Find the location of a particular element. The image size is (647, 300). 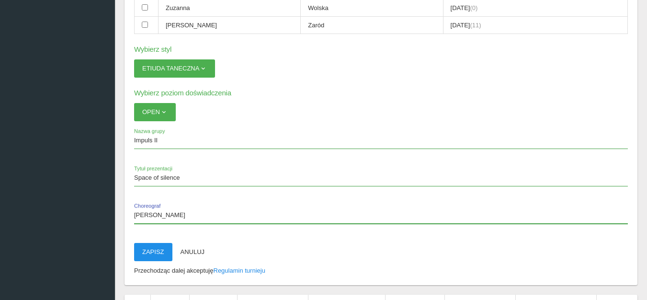

span: (11) is located at coordinates (475, 25).